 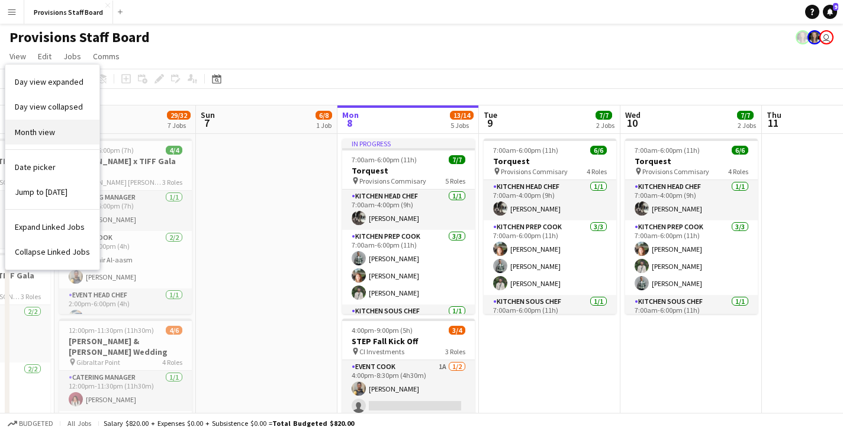 What do you see at coordinates (50, 227) in the screenshot?
I see `span: Expand Linked Jobs` at bounding box center [50, 227].